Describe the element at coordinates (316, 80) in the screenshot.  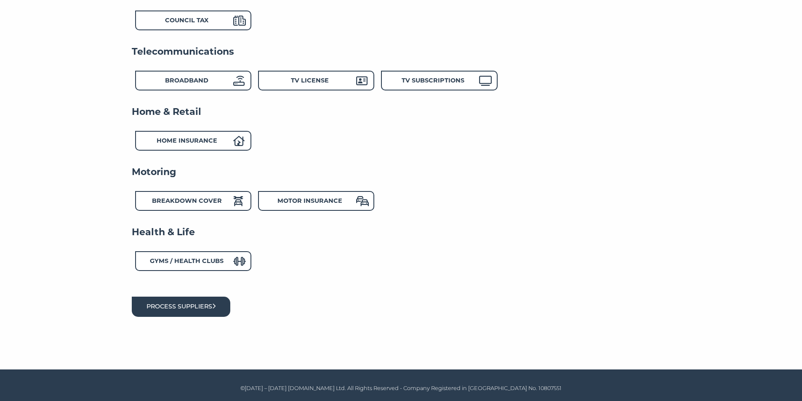
I see `div: TV License` at that location.